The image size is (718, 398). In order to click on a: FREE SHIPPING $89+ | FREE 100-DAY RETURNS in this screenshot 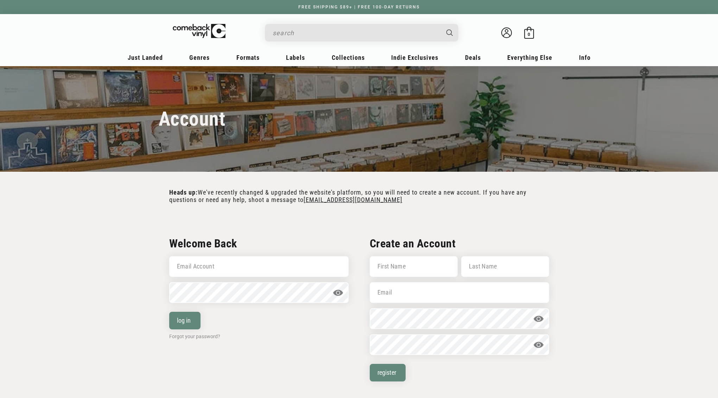, I will do `click(359, 7)`.